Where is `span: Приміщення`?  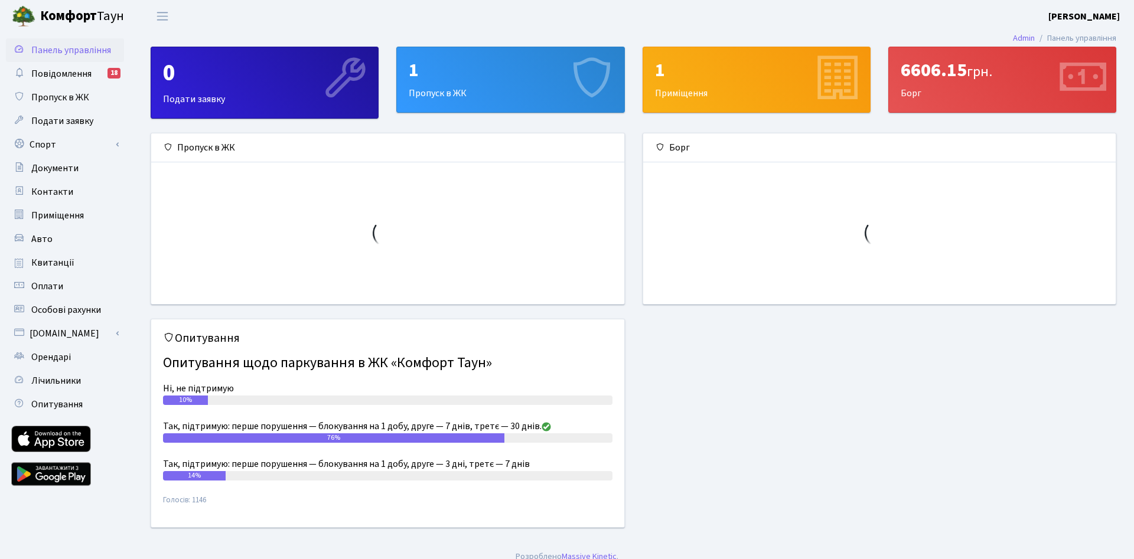
span: Приміщення is located at coordinates (57, 215).